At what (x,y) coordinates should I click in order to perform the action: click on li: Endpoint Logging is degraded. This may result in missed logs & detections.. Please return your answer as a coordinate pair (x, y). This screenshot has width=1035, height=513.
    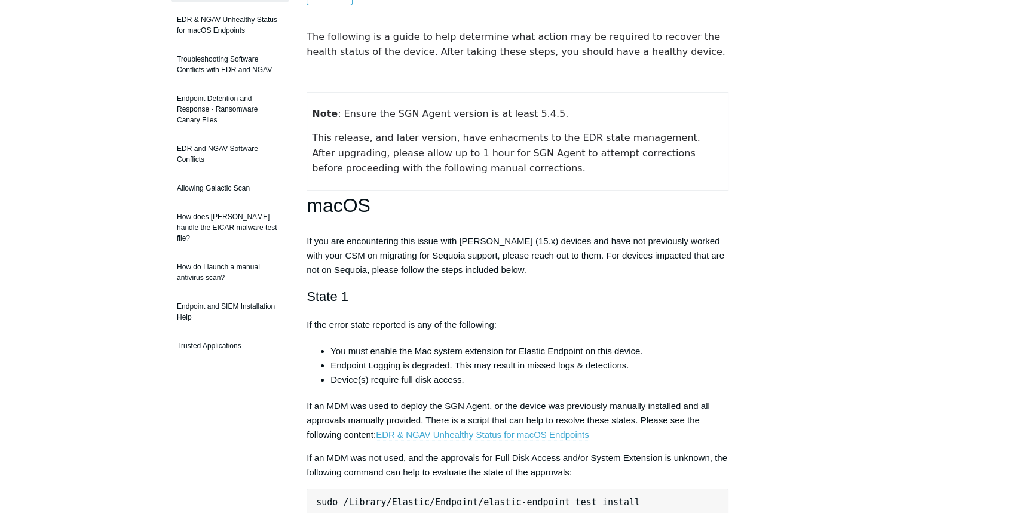
    Looking at the image, I should click on (529, 366).